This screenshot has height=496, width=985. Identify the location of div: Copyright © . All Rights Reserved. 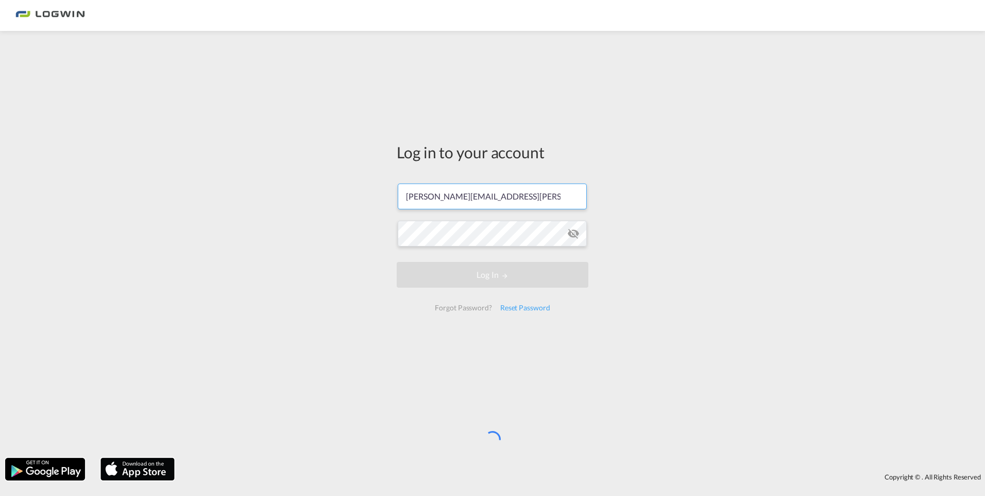
(582, 476).